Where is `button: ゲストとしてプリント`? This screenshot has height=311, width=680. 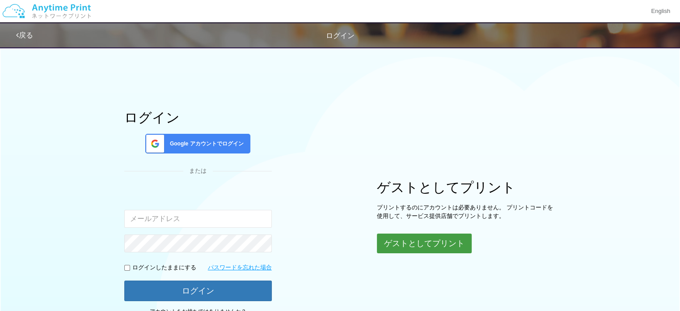
button: ゲストとしてプリント is located at coordinates (425, 243).